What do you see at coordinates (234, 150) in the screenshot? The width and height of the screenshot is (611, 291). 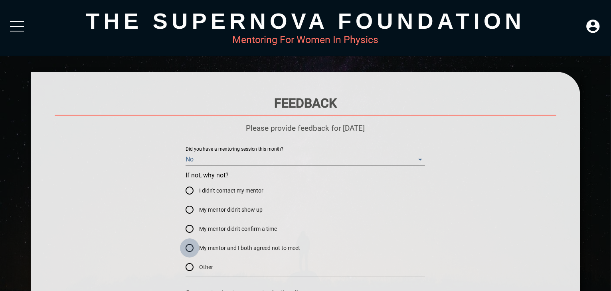 I see `label: Did you have a mentoring session this month?` at bounding box center [234, 150].